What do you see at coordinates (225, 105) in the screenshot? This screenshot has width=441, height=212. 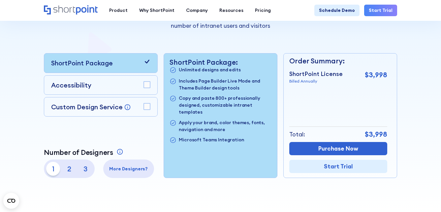 I see `p: Copy and paste 800+ professionally designed, customizable intranet templates` at bounding box center [225, 105].